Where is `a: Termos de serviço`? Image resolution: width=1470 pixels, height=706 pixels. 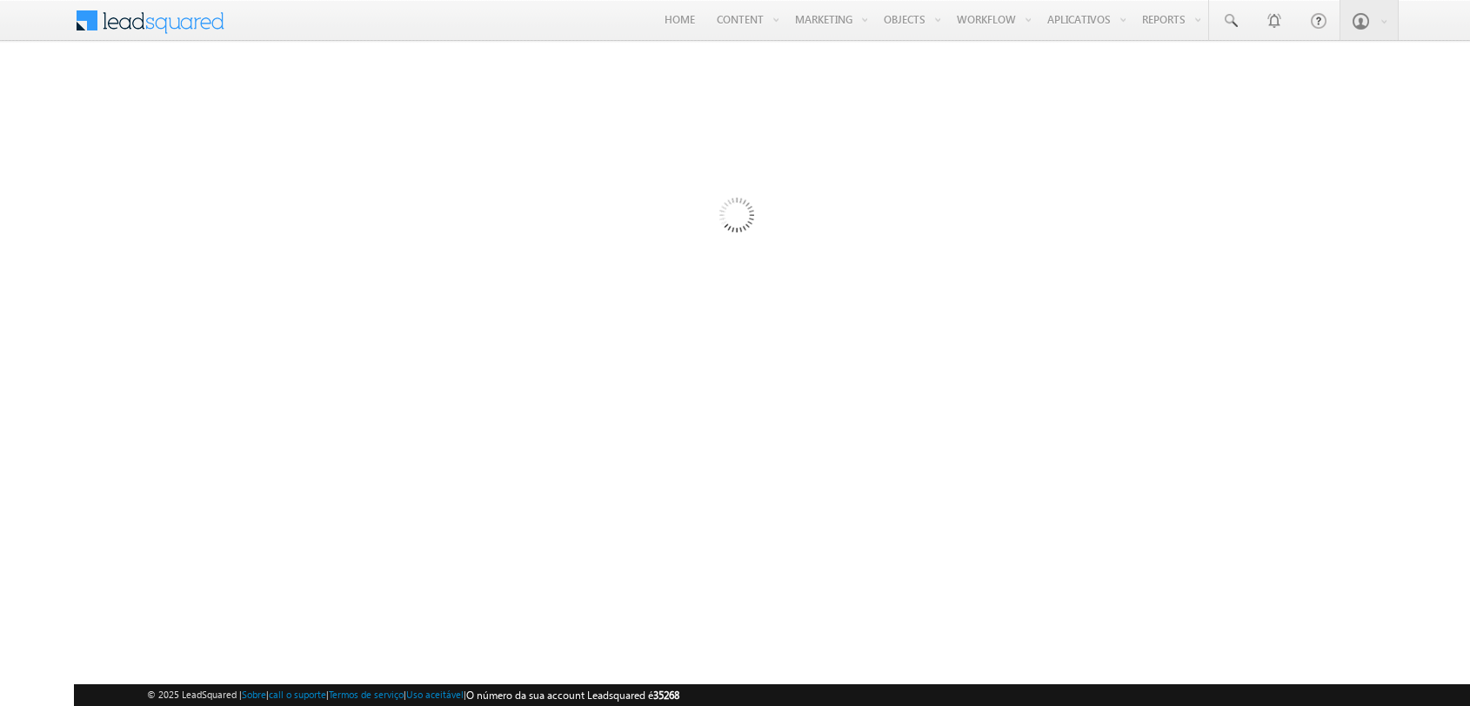 a: Termos de serviço is located at coordinates (366, 693).